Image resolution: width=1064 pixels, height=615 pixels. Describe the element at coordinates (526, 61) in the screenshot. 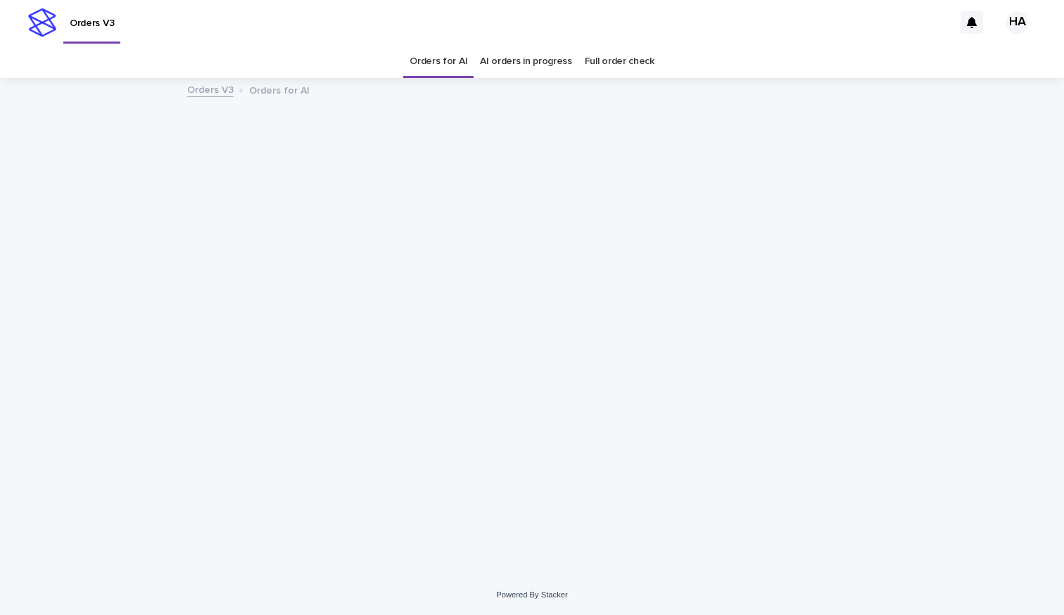

I see `a: AI orders in progress` at that location.